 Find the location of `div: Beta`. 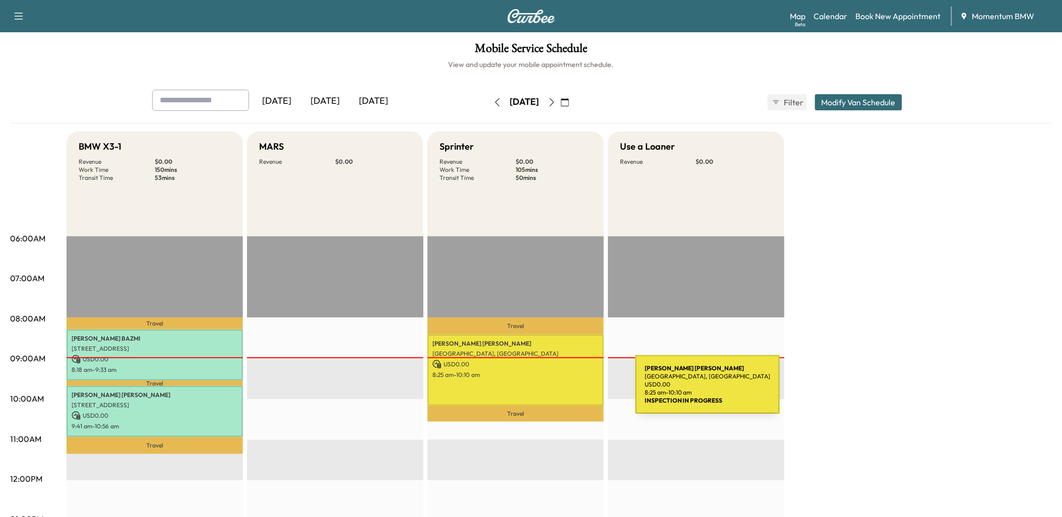

div: Beta is located at coordinates (800, 24).